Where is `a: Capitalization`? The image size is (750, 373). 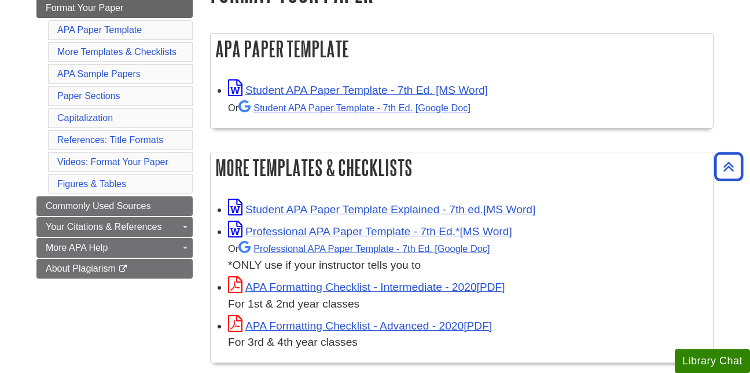
a: Capitalization is located at coordinates (85, 118).